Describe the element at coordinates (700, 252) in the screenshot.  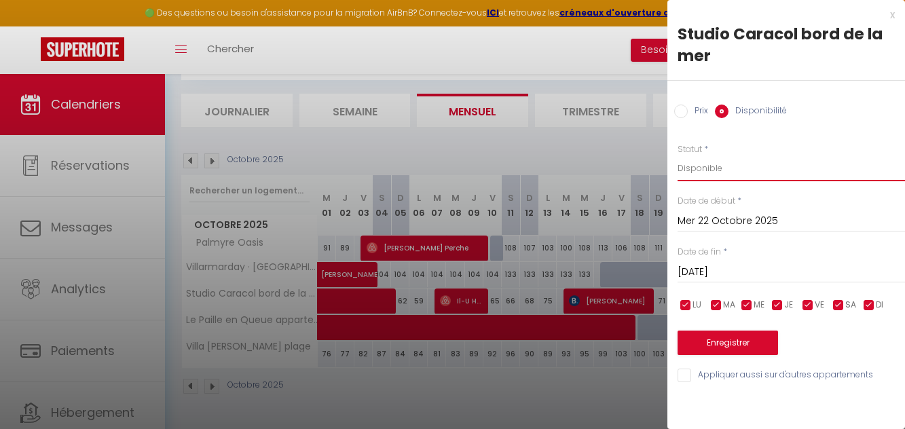
I see `label: Date de fin` at that location.